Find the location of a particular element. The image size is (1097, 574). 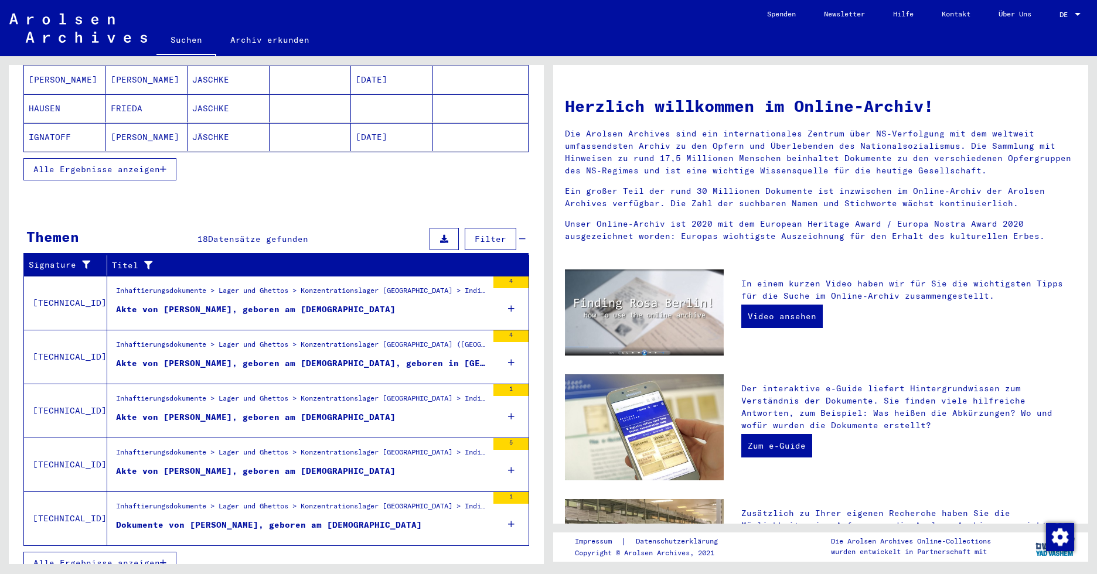

p: Unser Online-Archiv ist 2020 mit dem European Heritage Award / Europa Nostra Award 2020 ausgezeic... is located at coordinates (821, 230).